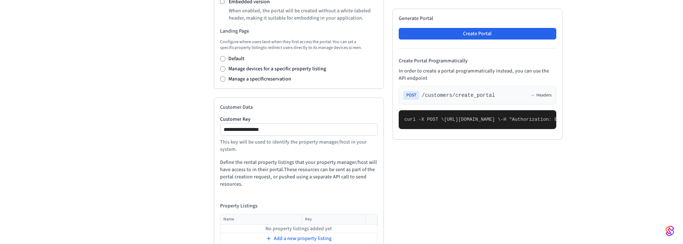 The image size is (683, 244). What do you see at coordinates (260, 79) in the screenshot?
I see `label: Manage a specific reservation` at bounding box center [260, 79].